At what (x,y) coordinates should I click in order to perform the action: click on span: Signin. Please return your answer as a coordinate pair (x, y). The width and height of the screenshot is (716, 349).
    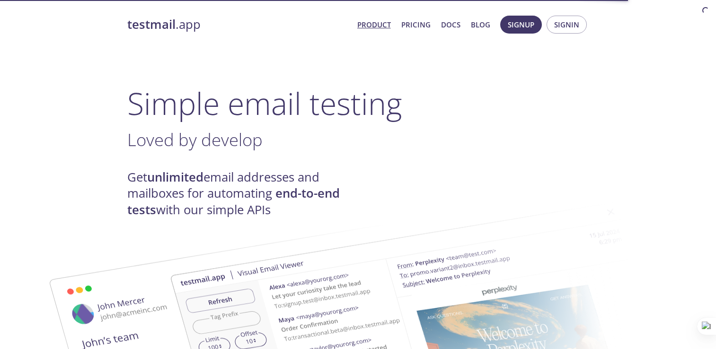
    Looking at the image, I should click on (566, 25).